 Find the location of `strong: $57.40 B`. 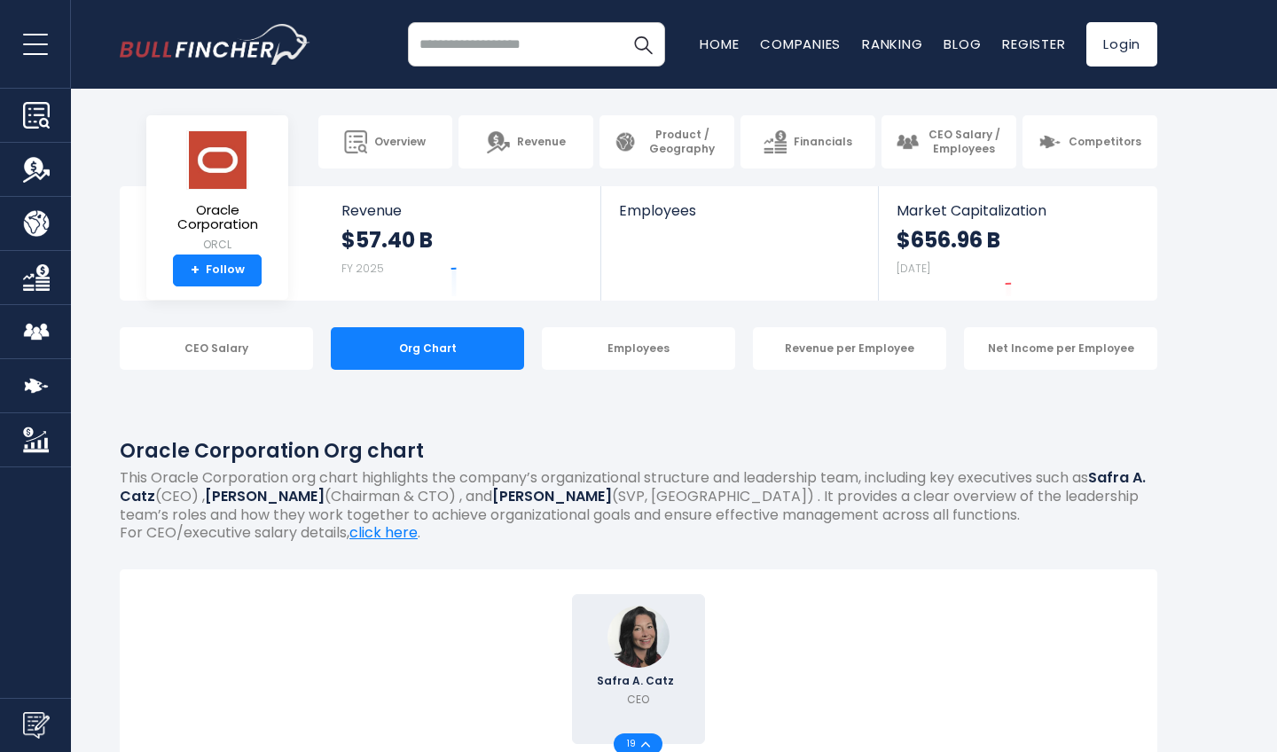

strong: $57.40 B is located at coordinates (387, 239).